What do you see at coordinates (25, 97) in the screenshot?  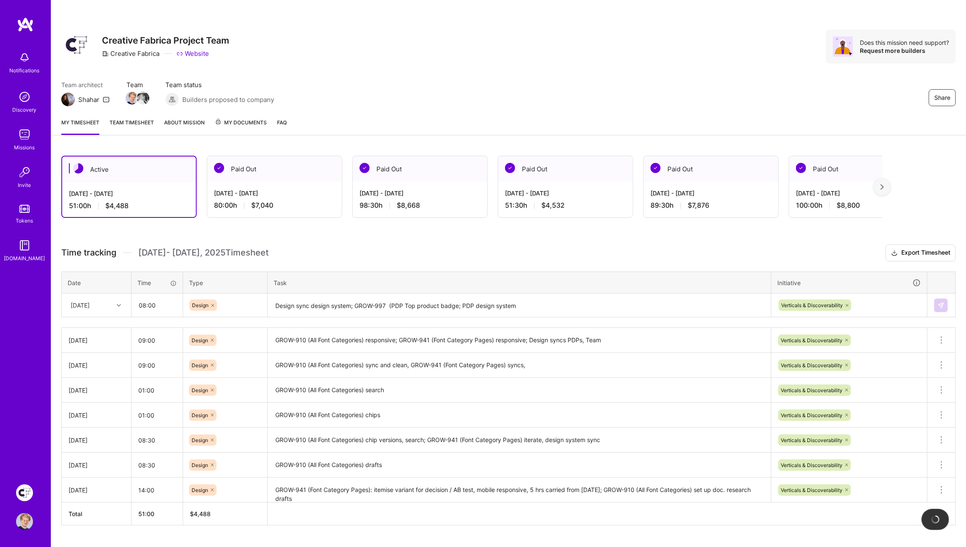 I see `img: discovery` at bounding box center [25, 97].